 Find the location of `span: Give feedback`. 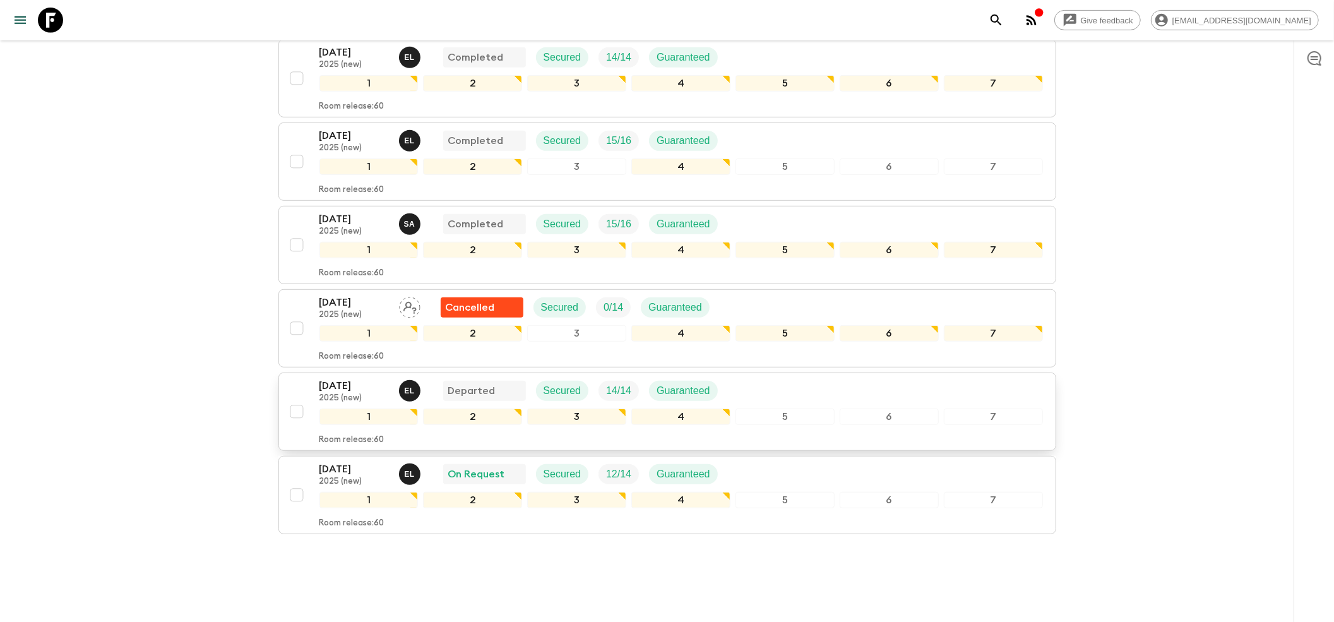

span: Give feedback is located at coordinates (1107, 20).